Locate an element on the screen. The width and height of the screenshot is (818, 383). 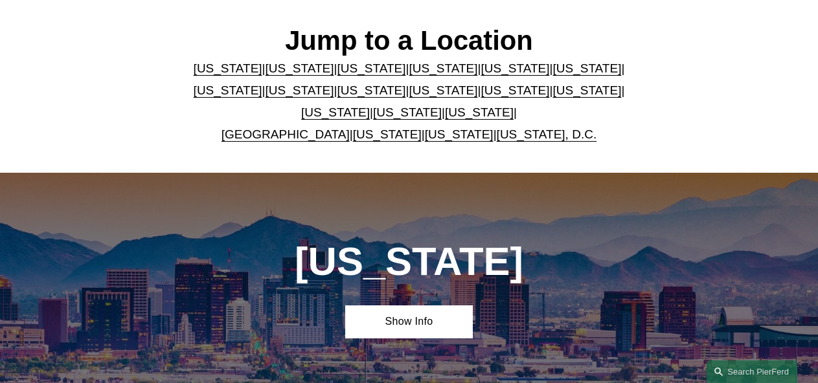
a: Show Info is located at coordinates (409, 322).